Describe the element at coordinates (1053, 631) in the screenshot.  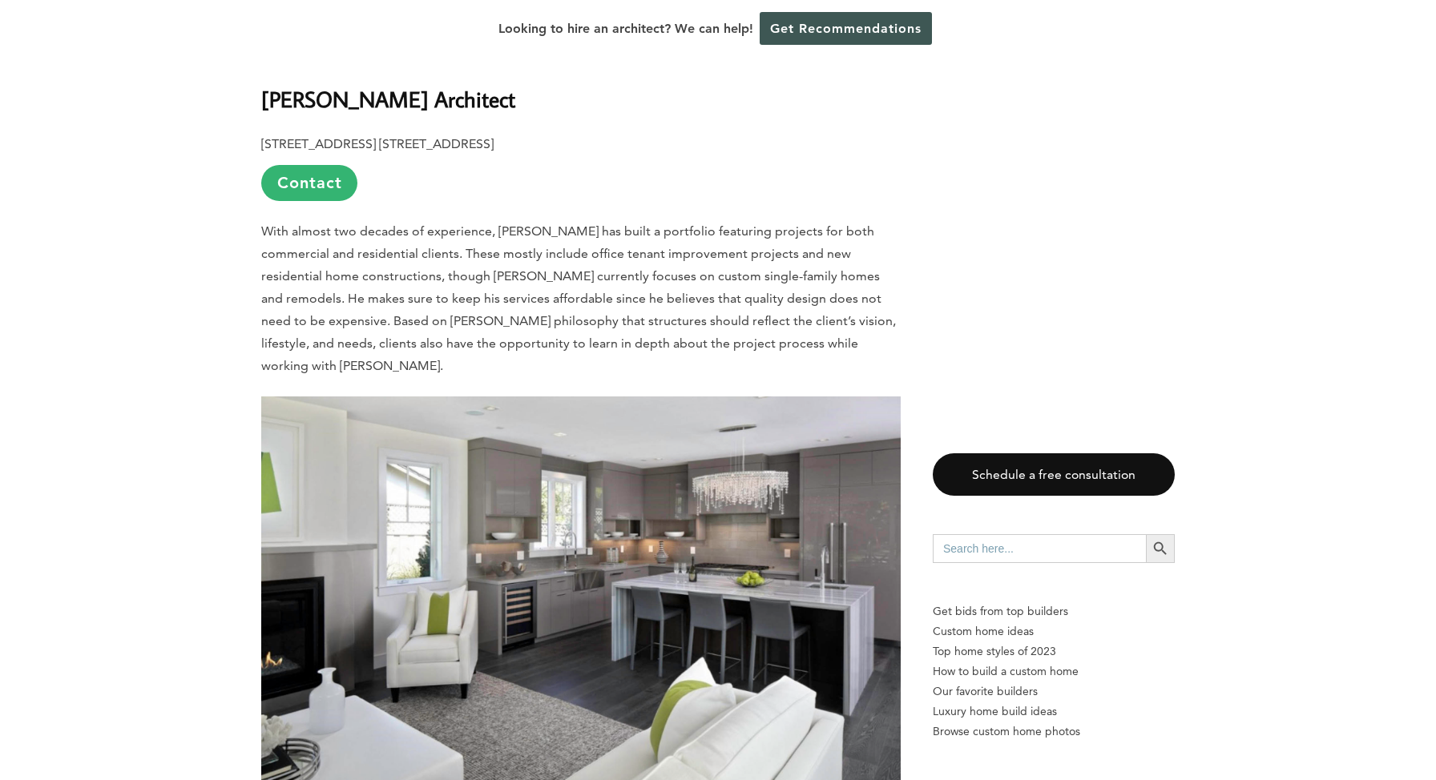
I see `a: Custom home ideas` at that location.